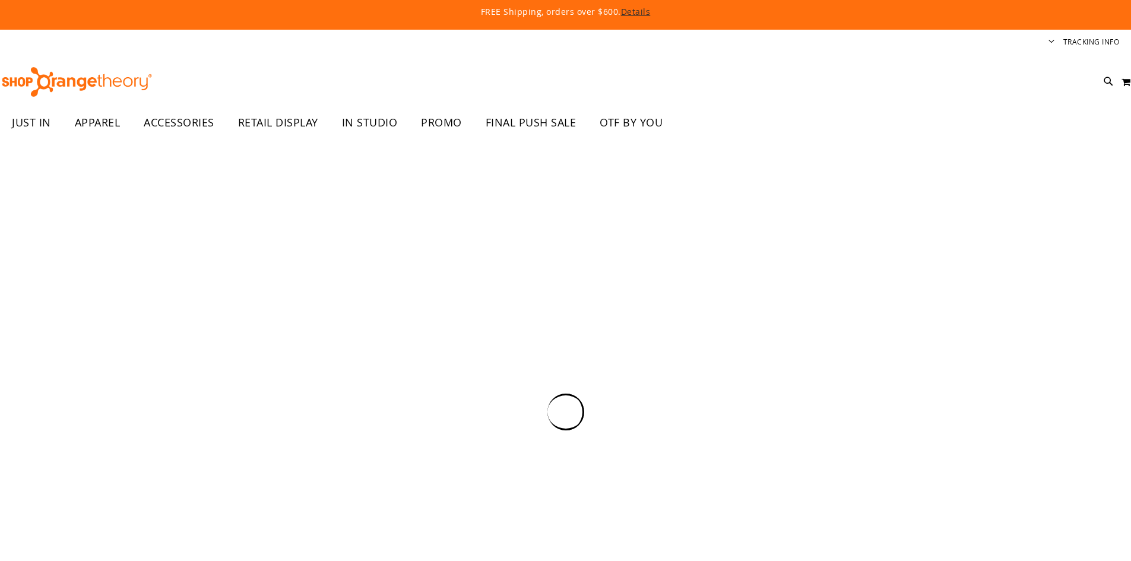  What do you see at coordinates (370, 122) in the screenshot?
I see `span: IN STUDIO` at bounding box center [370, 122].